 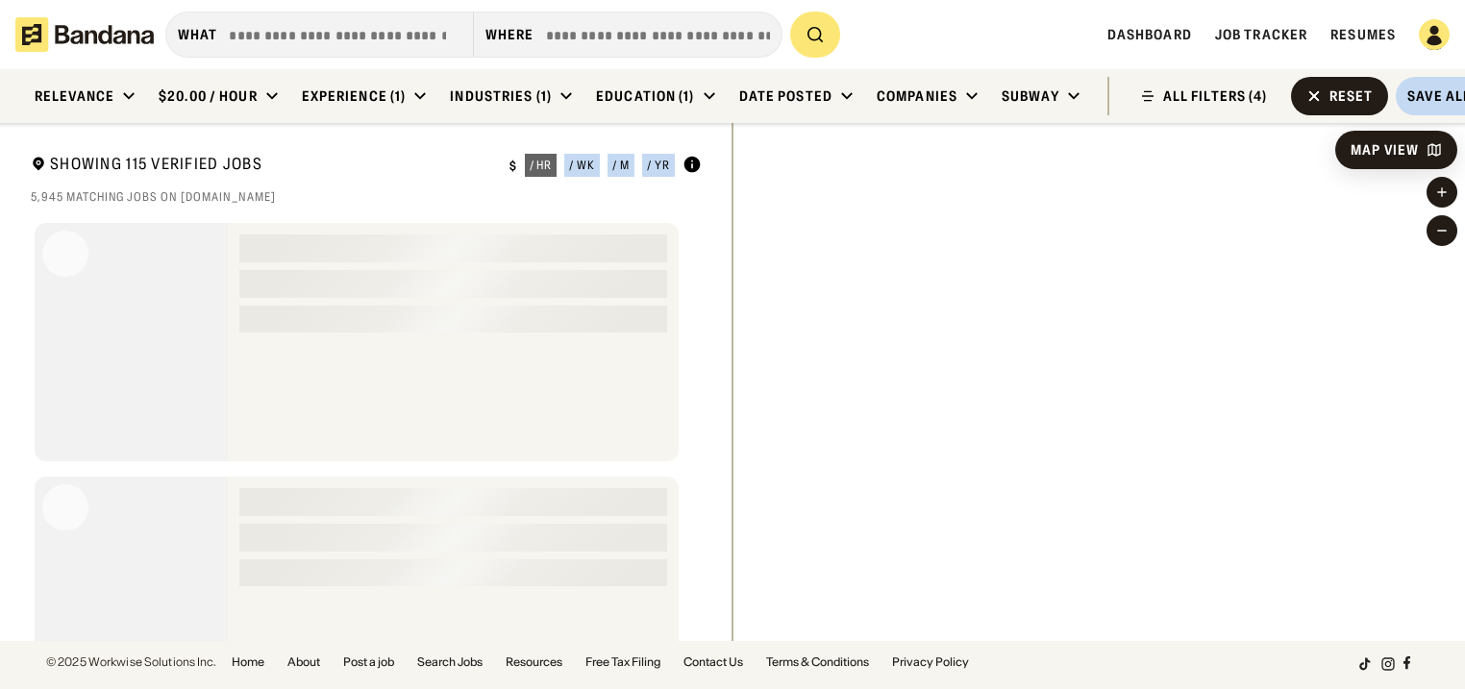 What do you see at coordinates (208, 96) in the screenshot?
I see `div: $20.00 / hour` at bounding box center [208, 96].